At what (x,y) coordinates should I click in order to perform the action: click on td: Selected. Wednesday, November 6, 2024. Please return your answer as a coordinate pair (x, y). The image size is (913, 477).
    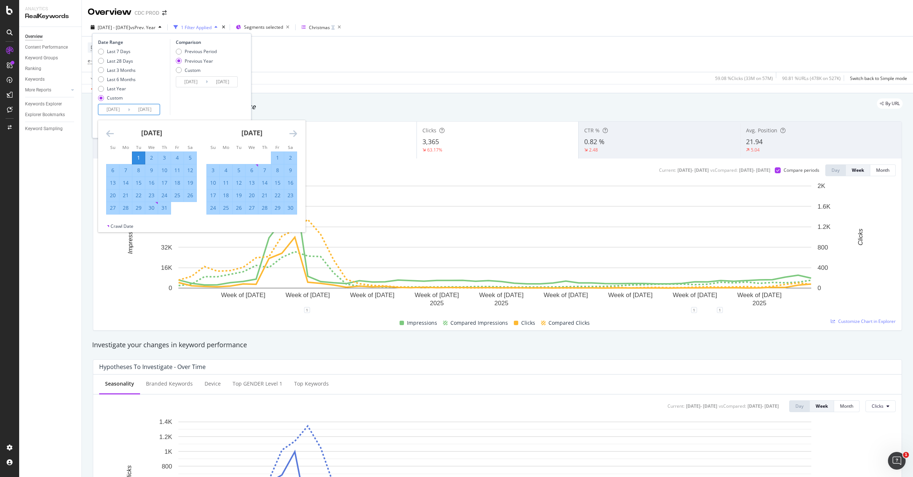
    Looking at the image, I should click on (252, 170).